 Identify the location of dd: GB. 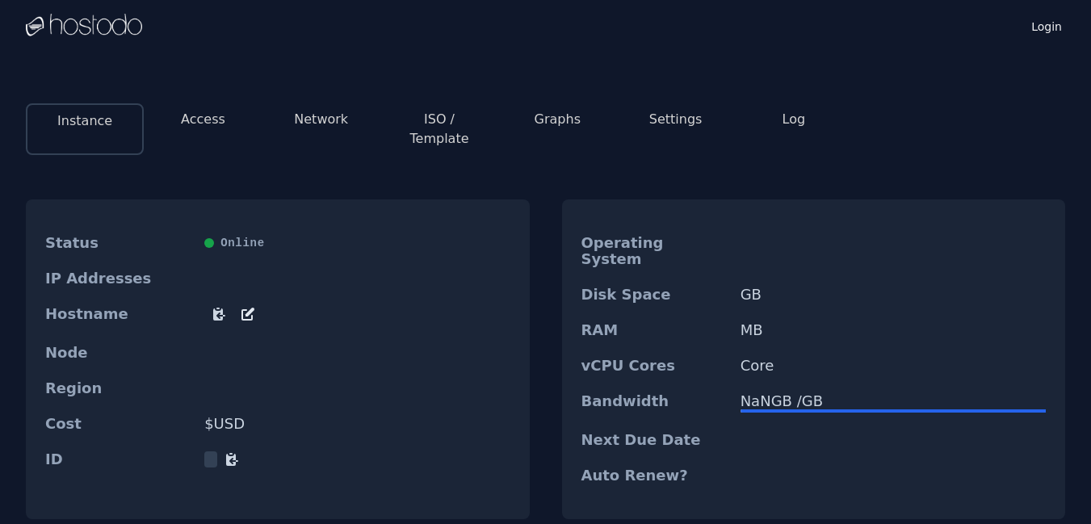
(893, 295).